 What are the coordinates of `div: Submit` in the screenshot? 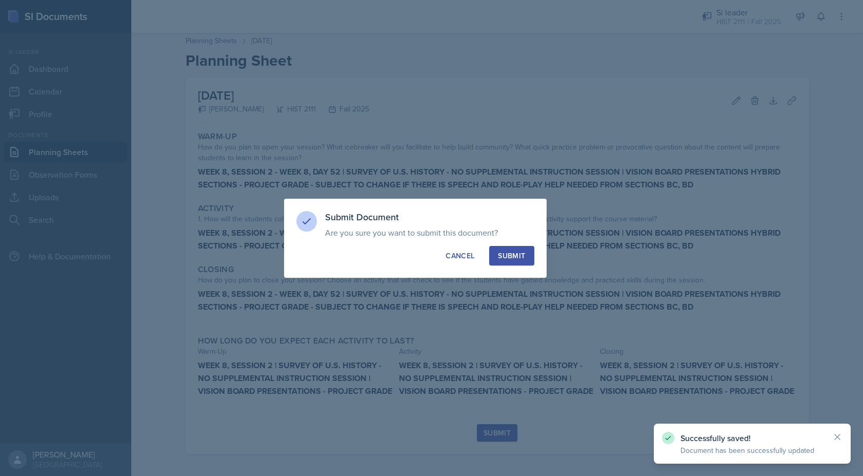 It's located at (511, 255).